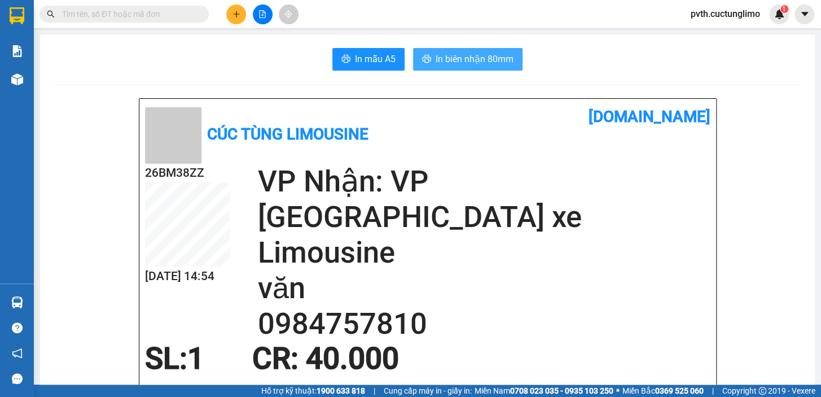 This screenshot has height=397, width=821. What do you see at coordinates (780, 14) in the screenshot?
I see `img: icon-new-feature` at bounding box center [780, 14].